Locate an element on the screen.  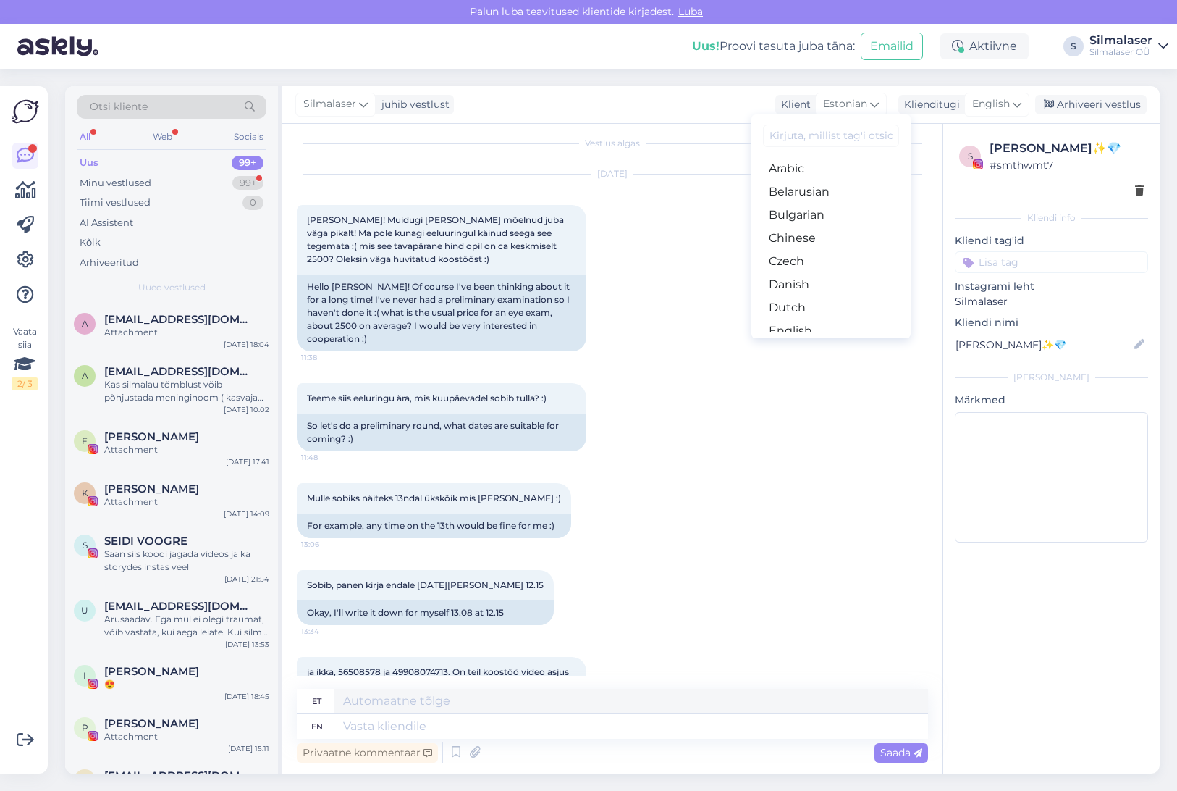
input: Kirjuta, millist tag'i otsid is located at coordinates (831, 135).